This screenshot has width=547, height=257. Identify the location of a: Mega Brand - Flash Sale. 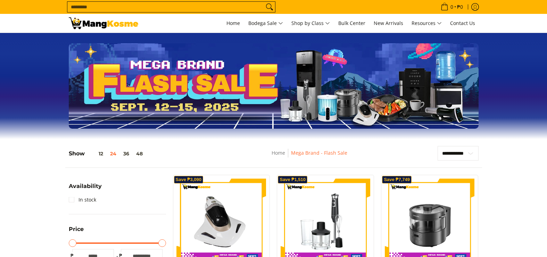
(319, 153).